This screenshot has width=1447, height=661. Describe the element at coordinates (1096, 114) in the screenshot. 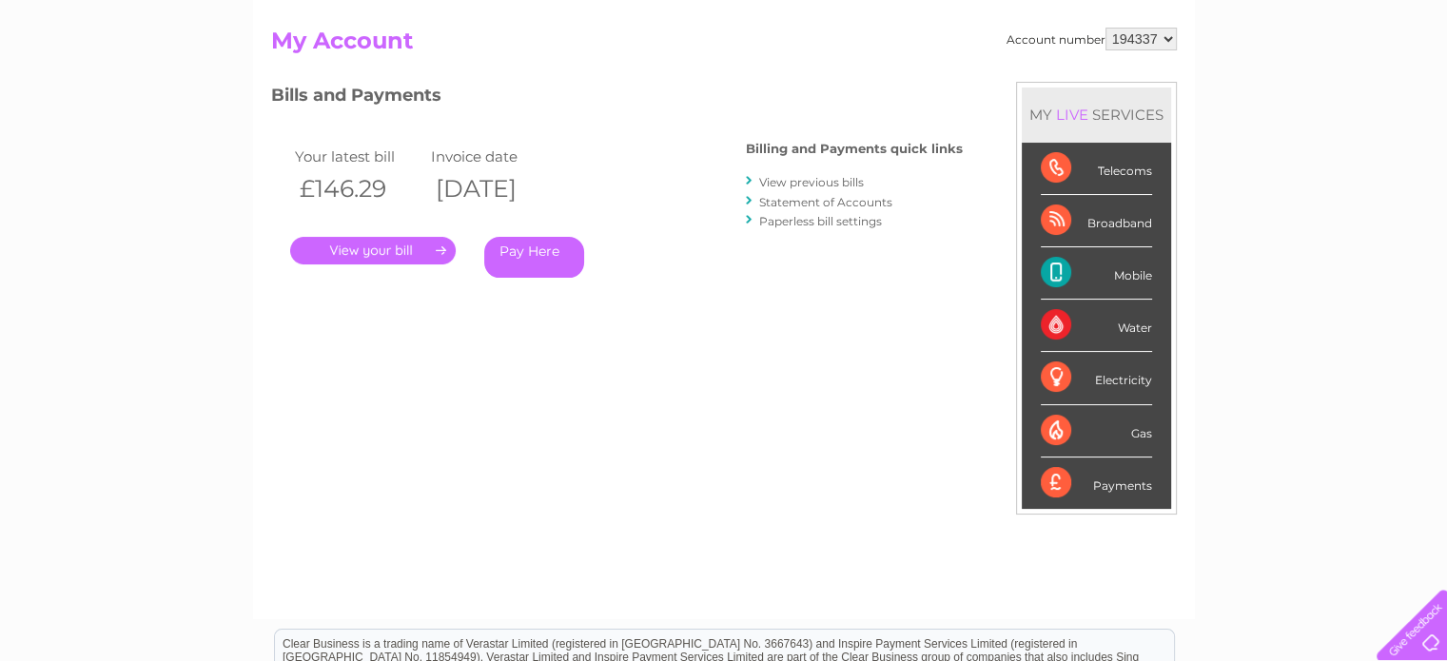

I see `div: MY SERVICES` at that location.